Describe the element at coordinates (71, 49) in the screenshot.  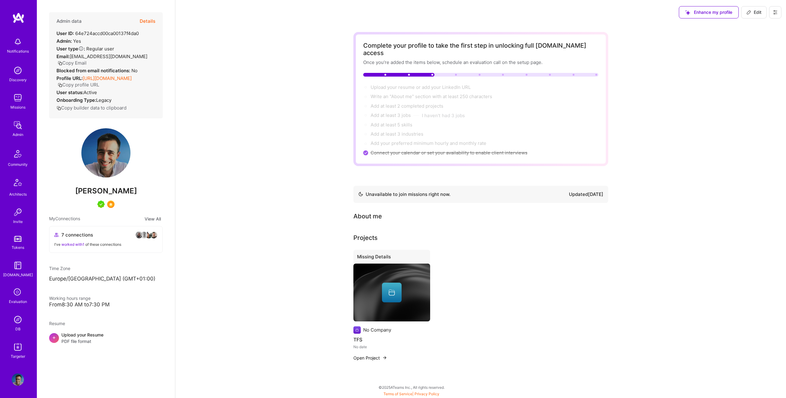
I see `strong: User type :` at that location.